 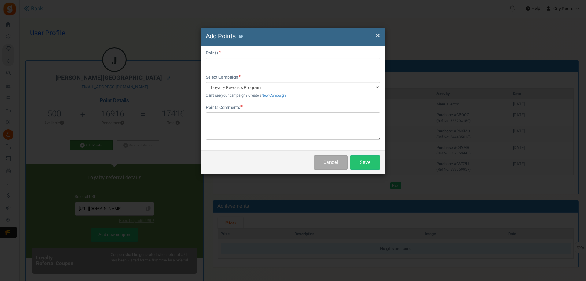 I want to click on label: Select Campaign, so click(x=223, y=77).